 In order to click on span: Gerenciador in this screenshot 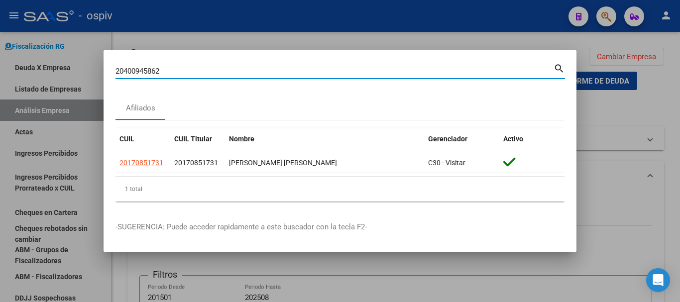, I will do `click(447, 139)`.